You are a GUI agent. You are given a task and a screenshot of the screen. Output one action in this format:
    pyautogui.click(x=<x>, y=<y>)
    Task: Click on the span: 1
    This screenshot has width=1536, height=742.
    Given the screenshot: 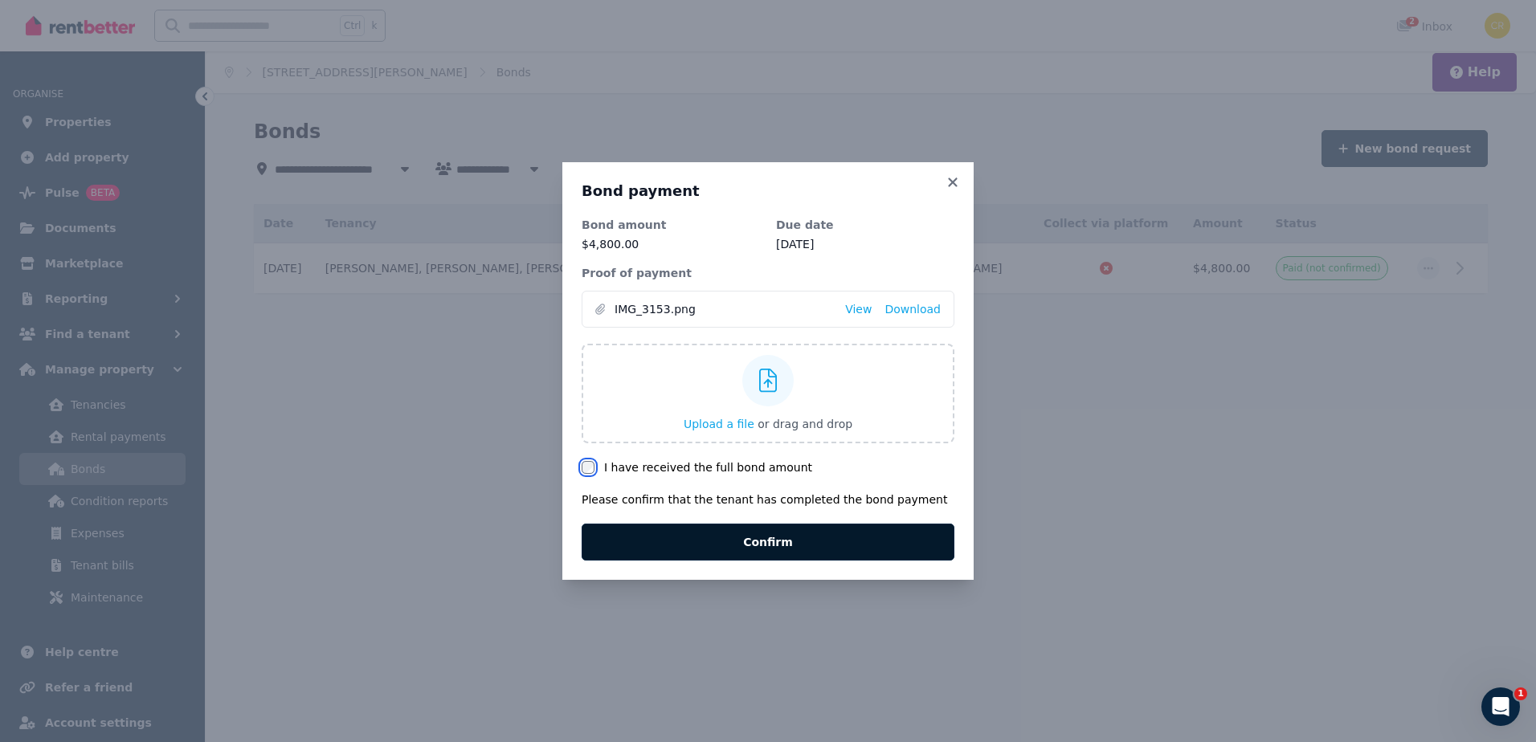 What is the action you would take?
    pyautogui.click(x=1520, y=694)
    